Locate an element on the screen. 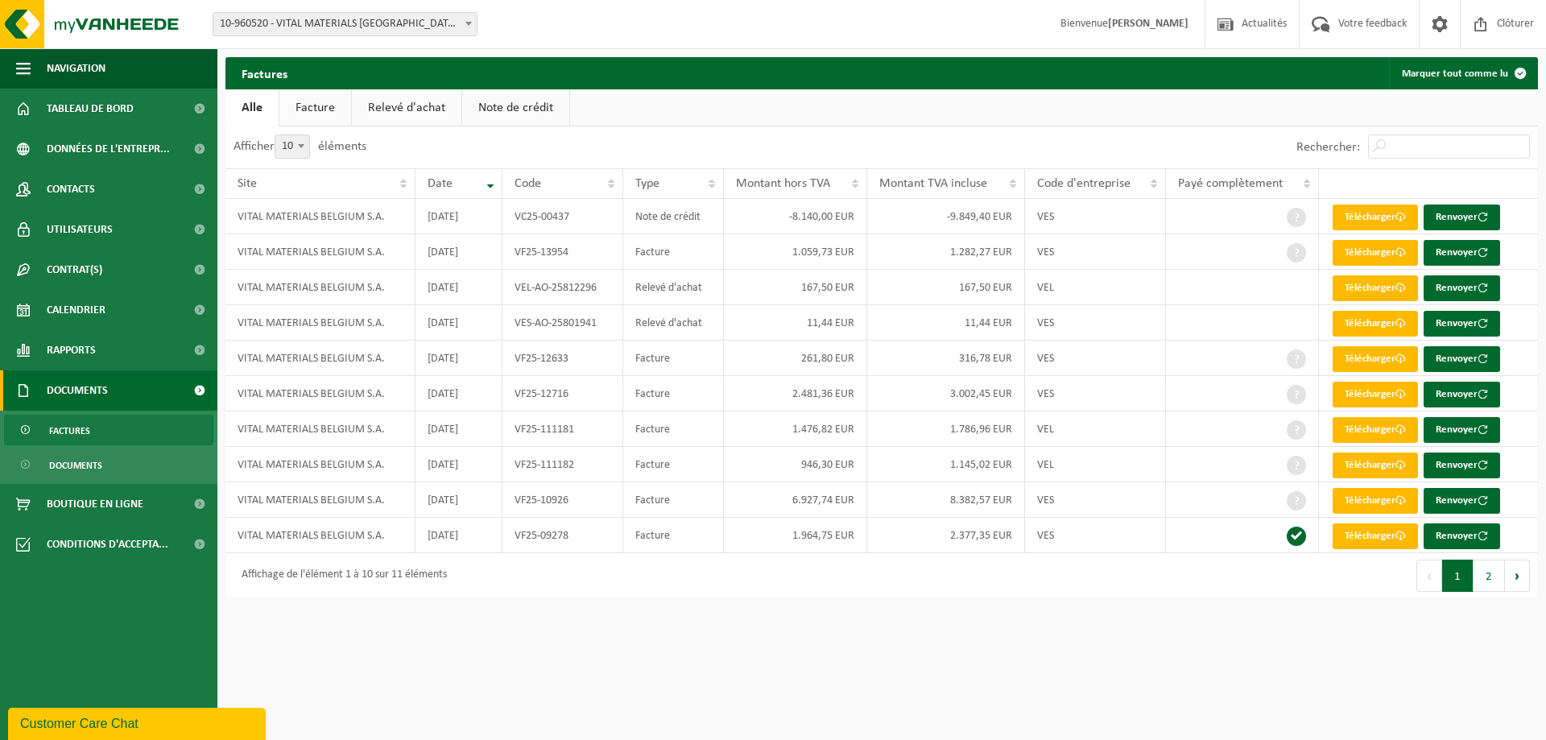 The width and height of the screenshot is (1546, 740). span: Données de l'entrepr... is located at coordinates (108, 149).